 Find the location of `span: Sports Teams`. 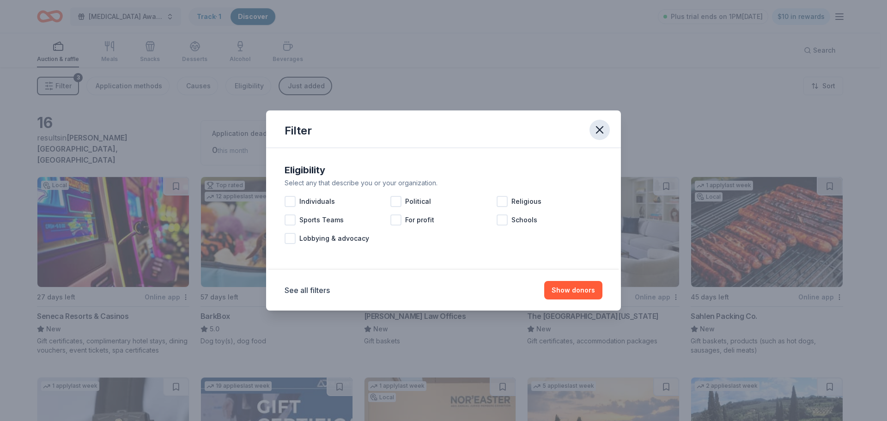

span: Sports Teams is located at coordinates (322, 220).